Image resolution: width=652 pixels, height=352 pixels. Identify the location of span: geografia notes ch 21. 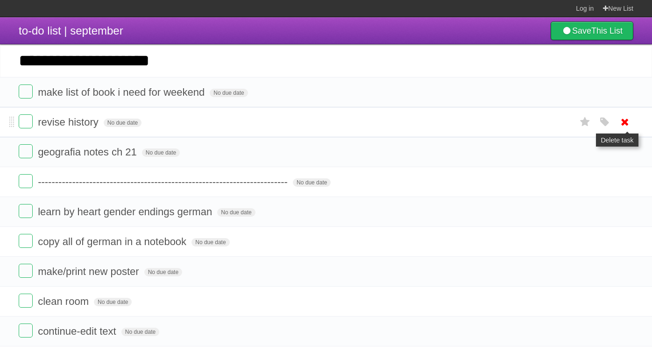
(88, 152).